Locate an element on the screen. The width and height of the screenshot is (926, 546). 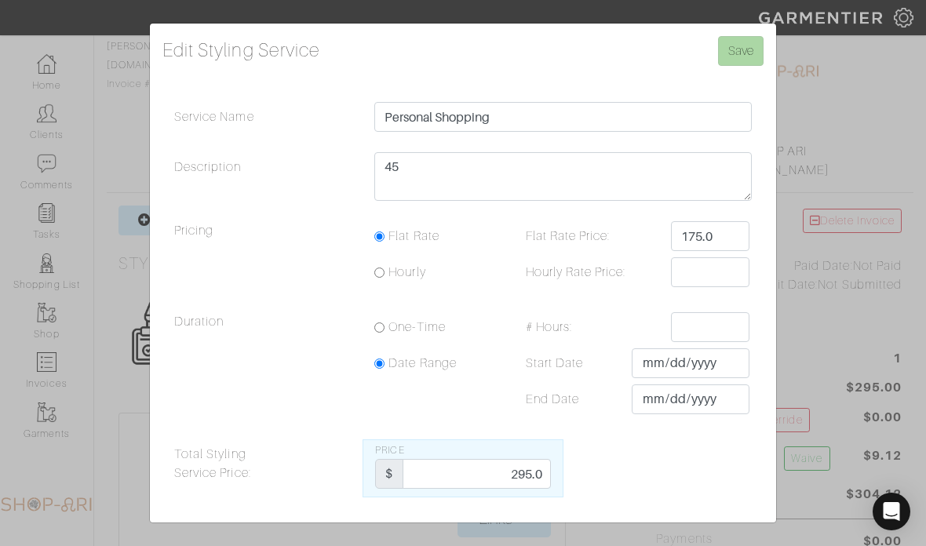
label: Flat Rate Price: is located at coordinates (592, 236).